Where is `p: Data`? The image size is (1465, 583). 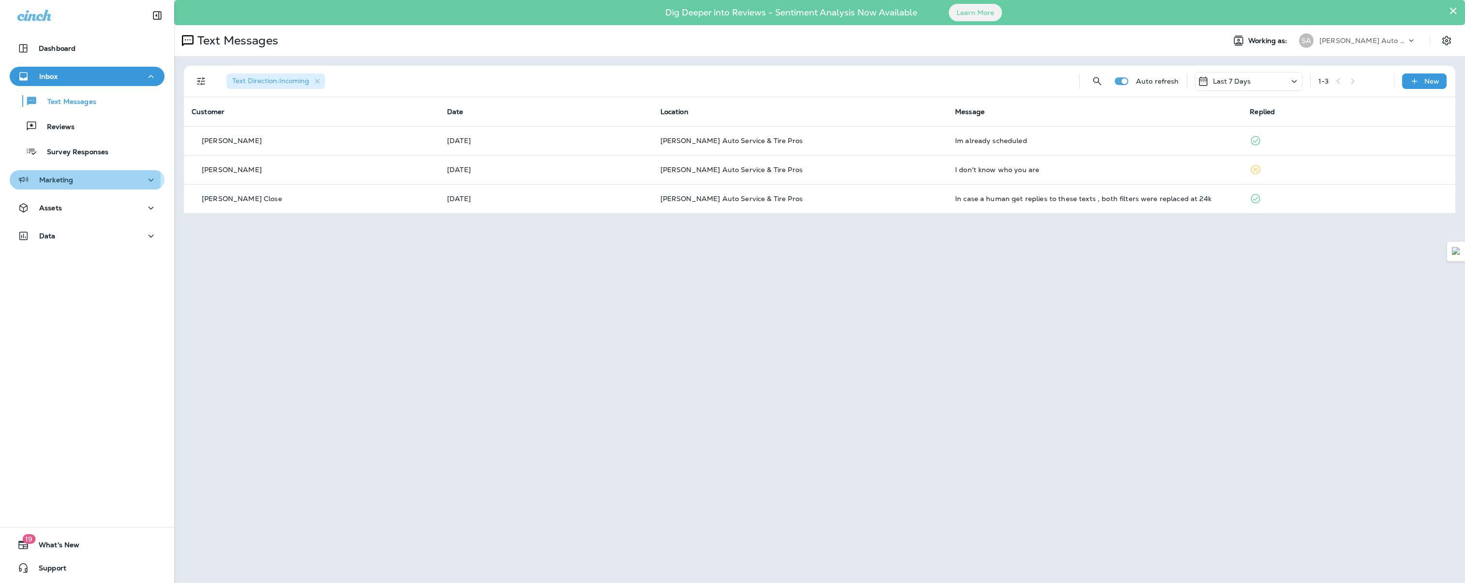 p: Data is located at coordinates (47, 236).